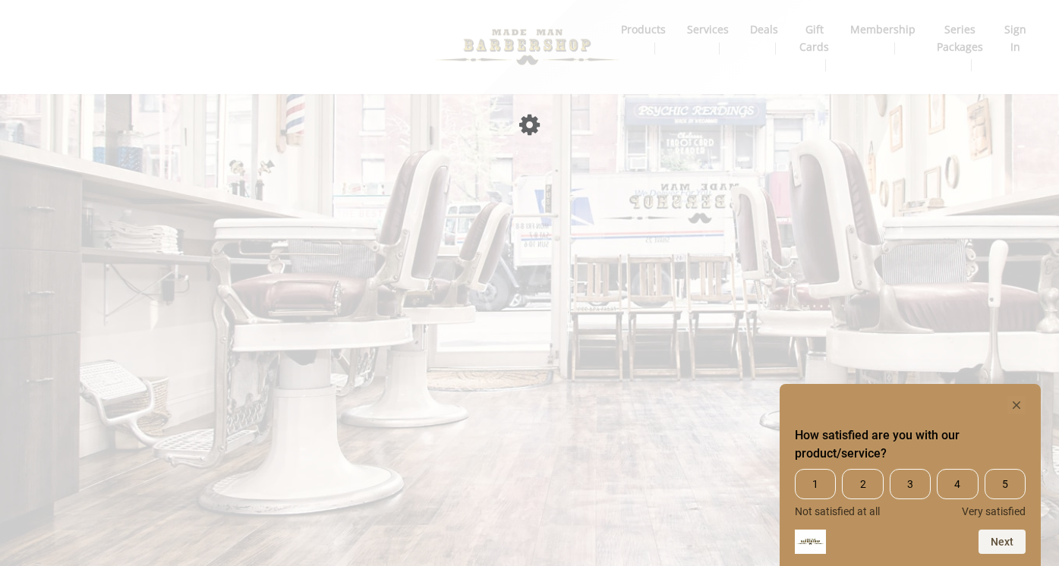 The height and width of the screenshot is (566, 1059). What do you see at coordinates (994, 512) in the screenshot?
I see `span: Very satisfied` at bounding box center [994, 512].